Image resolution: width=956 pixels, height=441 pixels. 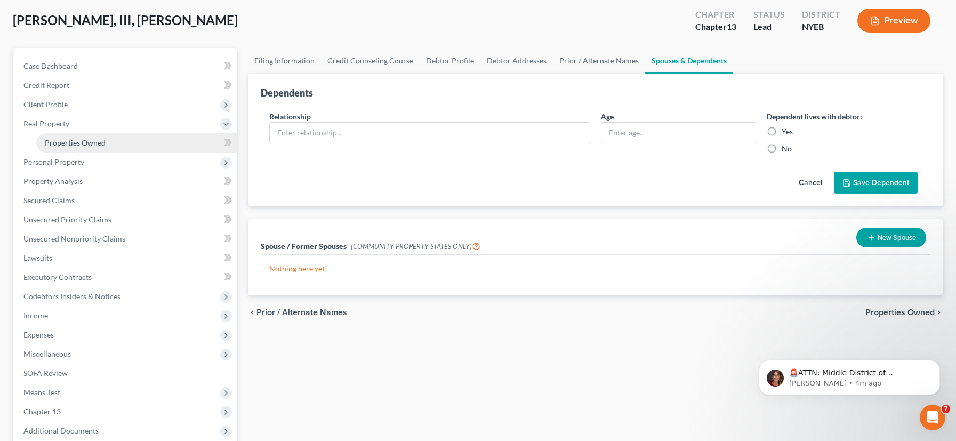 What do you see at coordinates (814, 116) in the screenshot?
I see `label: Dependent lives with debtor:` at bounding box center [814, 116].